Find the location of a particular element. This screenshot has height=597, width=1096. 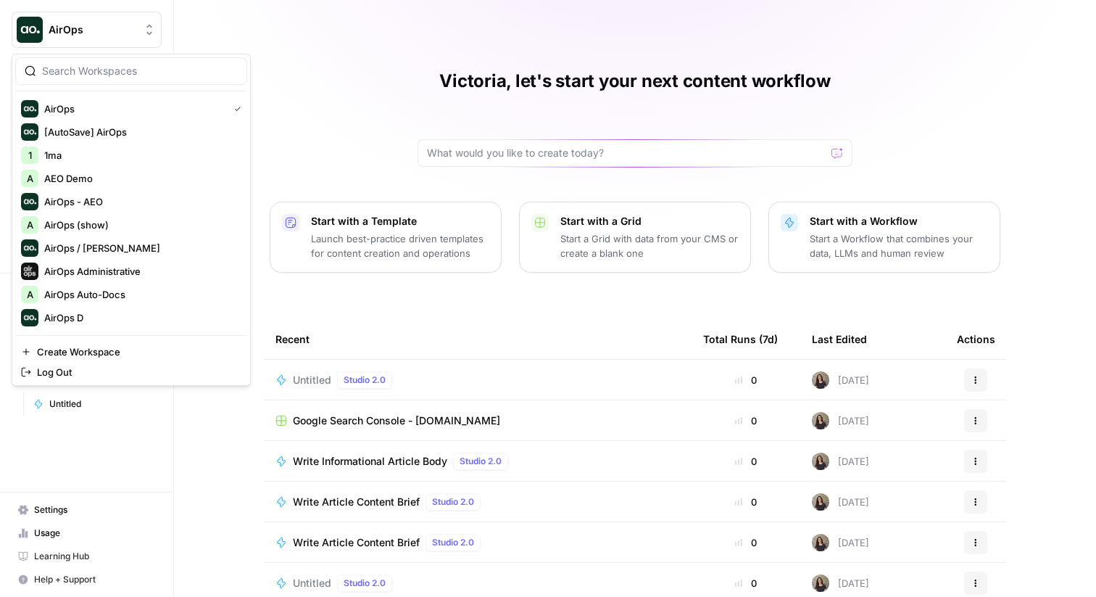

p: Start with a Template is located at coordinates (400, 221).